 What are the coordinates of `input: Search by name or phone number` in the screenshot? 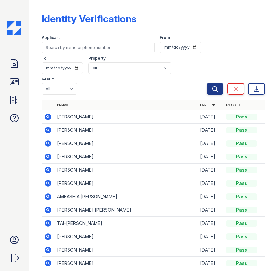 It's located at (98, 47).